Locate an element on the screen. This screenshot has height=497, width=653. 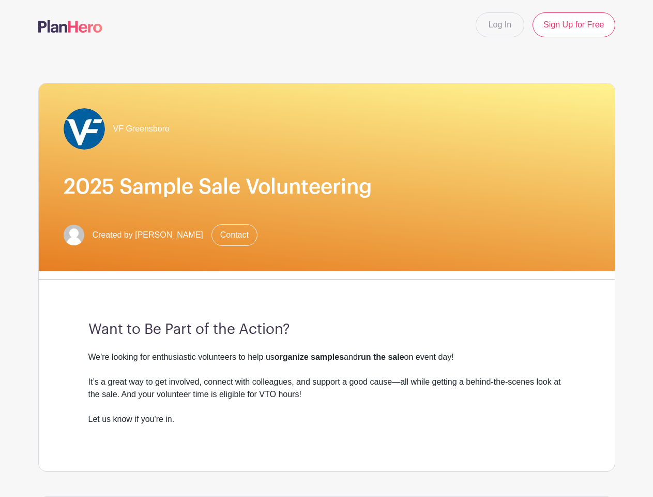
h1: 2025 Sample Sale Volunteering is located at coordinates (327, 187).